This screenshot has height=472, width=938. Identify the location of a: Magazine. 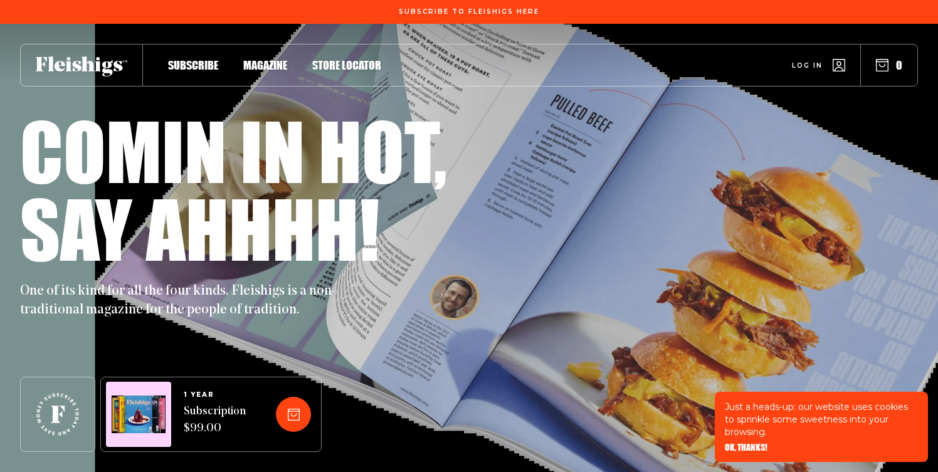
(265, 65).